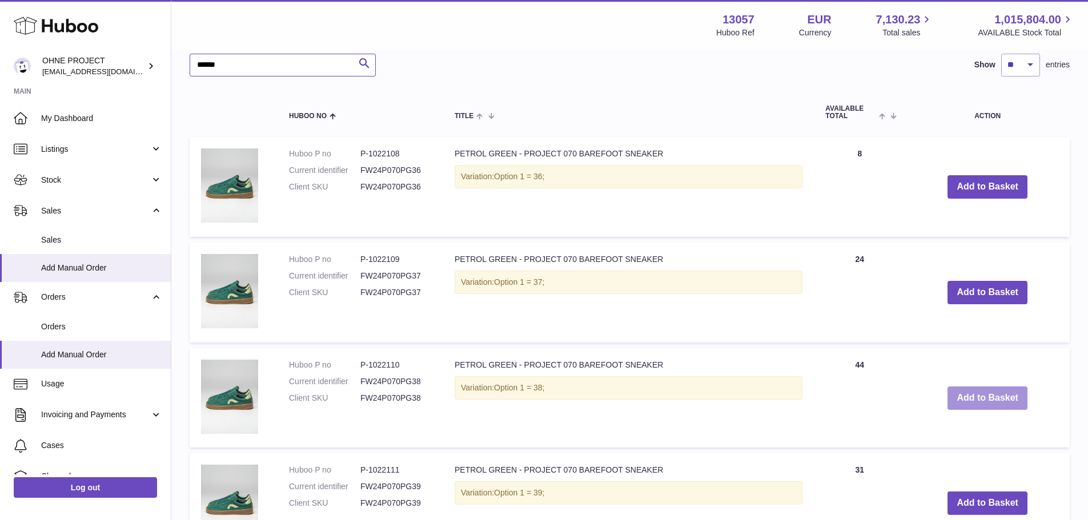 The image size is (1088, 520). What do you see at coordinates (102, 476) in the screenshot?
I see `span: Channels` at bounding box center [102, 476].